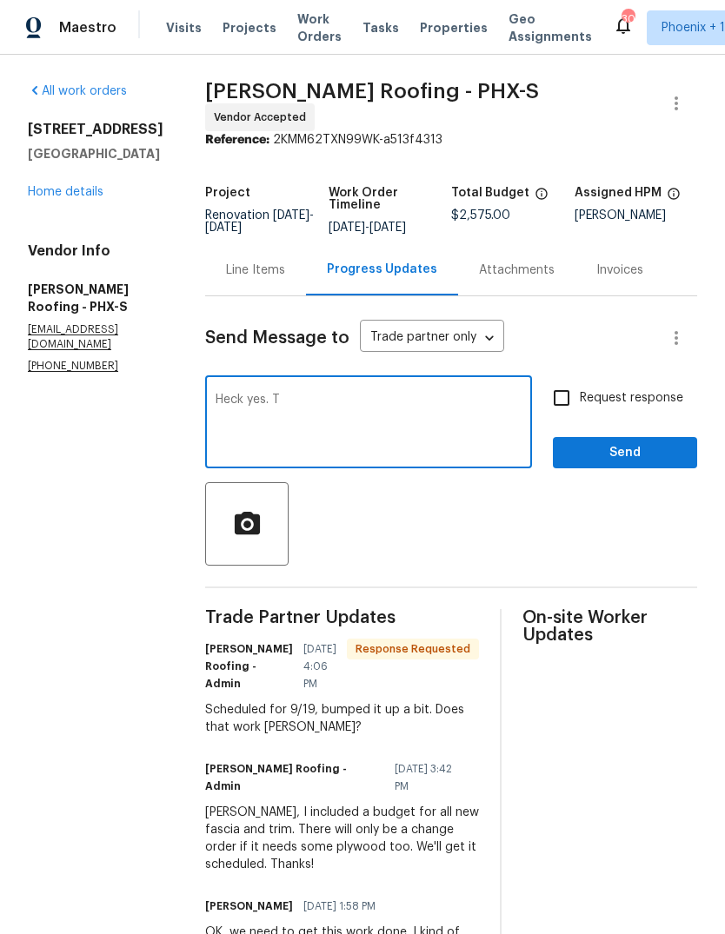 Image resolution: width=725 pixels, height=934 pixels. What do you see at coordinates (263, 117) in the screenshot?
I see `span: Vendor Accepted` at bounding box center [263, 117].